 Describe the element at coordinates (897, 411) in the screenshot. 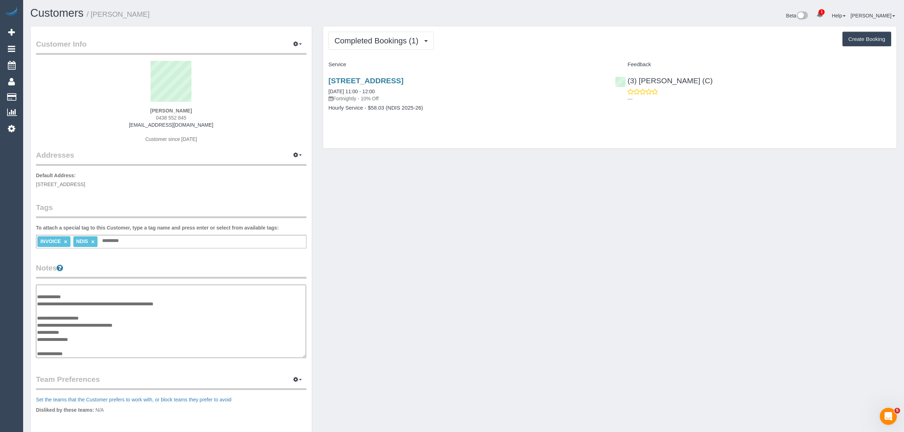

I see `span: 5` at that location.